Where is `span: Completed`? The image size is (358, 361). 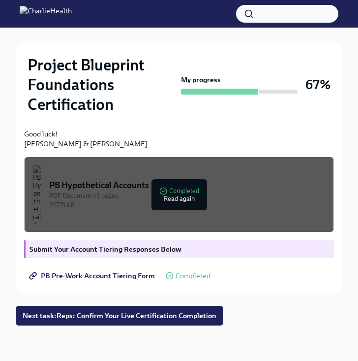
span: Completed is located at coordinates (193, 276).